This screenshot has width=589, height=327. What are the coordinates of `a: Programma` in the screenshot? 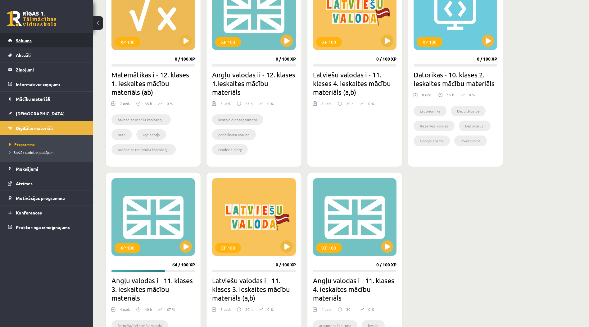 It's located at (48, 144).